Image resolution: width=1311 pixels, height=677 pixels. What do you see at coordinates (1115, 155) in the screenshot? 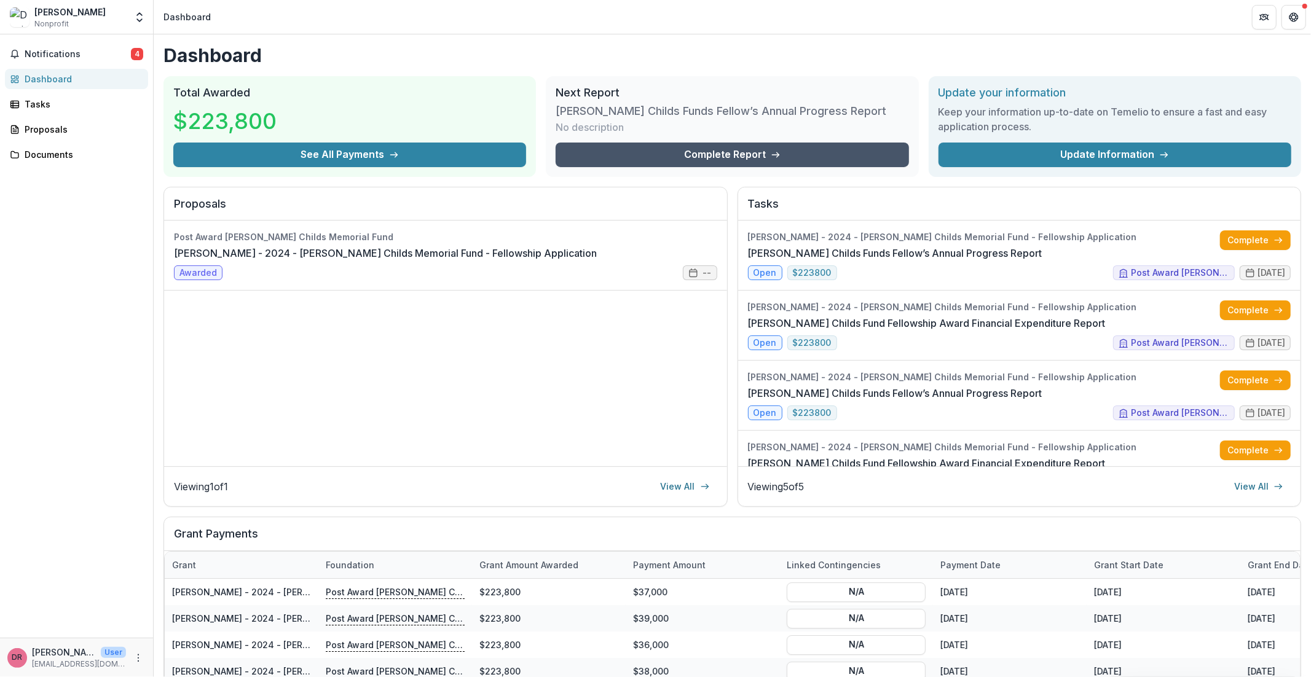
I see `a: Update Information` at bounding box center [1115, 155].